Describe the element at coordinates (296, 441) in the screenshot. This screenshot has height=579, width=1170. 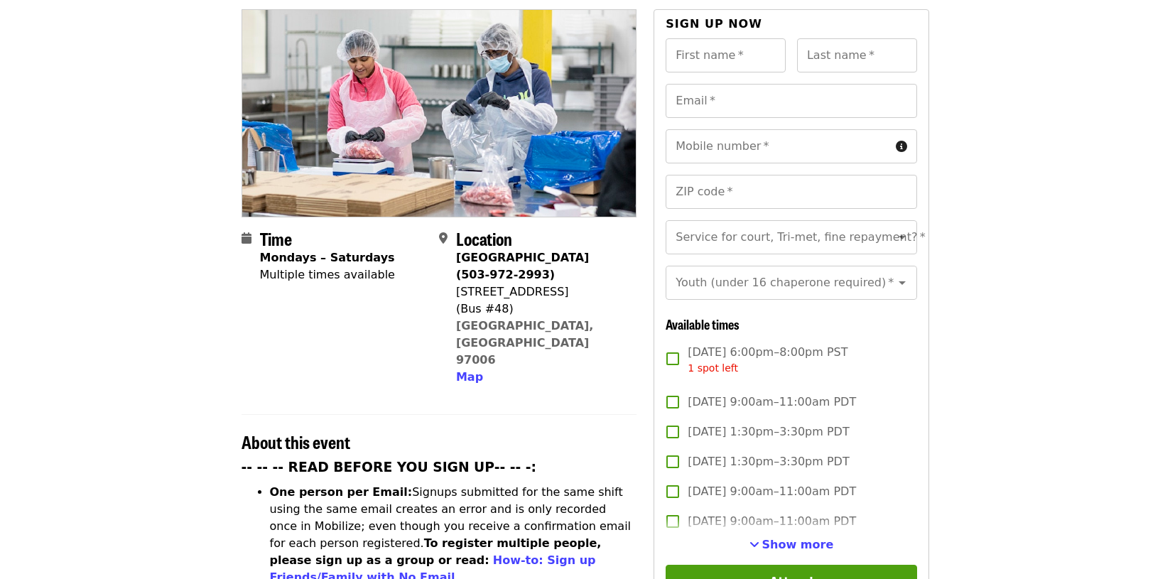
I see `span: About this event` at that location.